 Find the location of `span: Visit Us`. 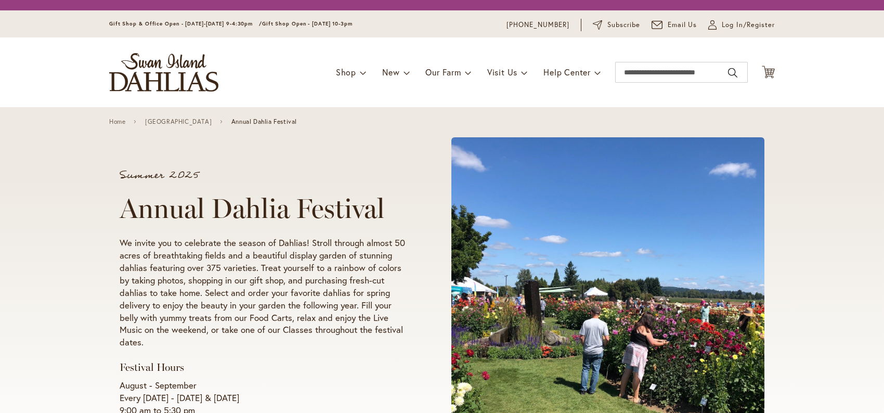

span: Visit Us is located at coordinates (502, 72).